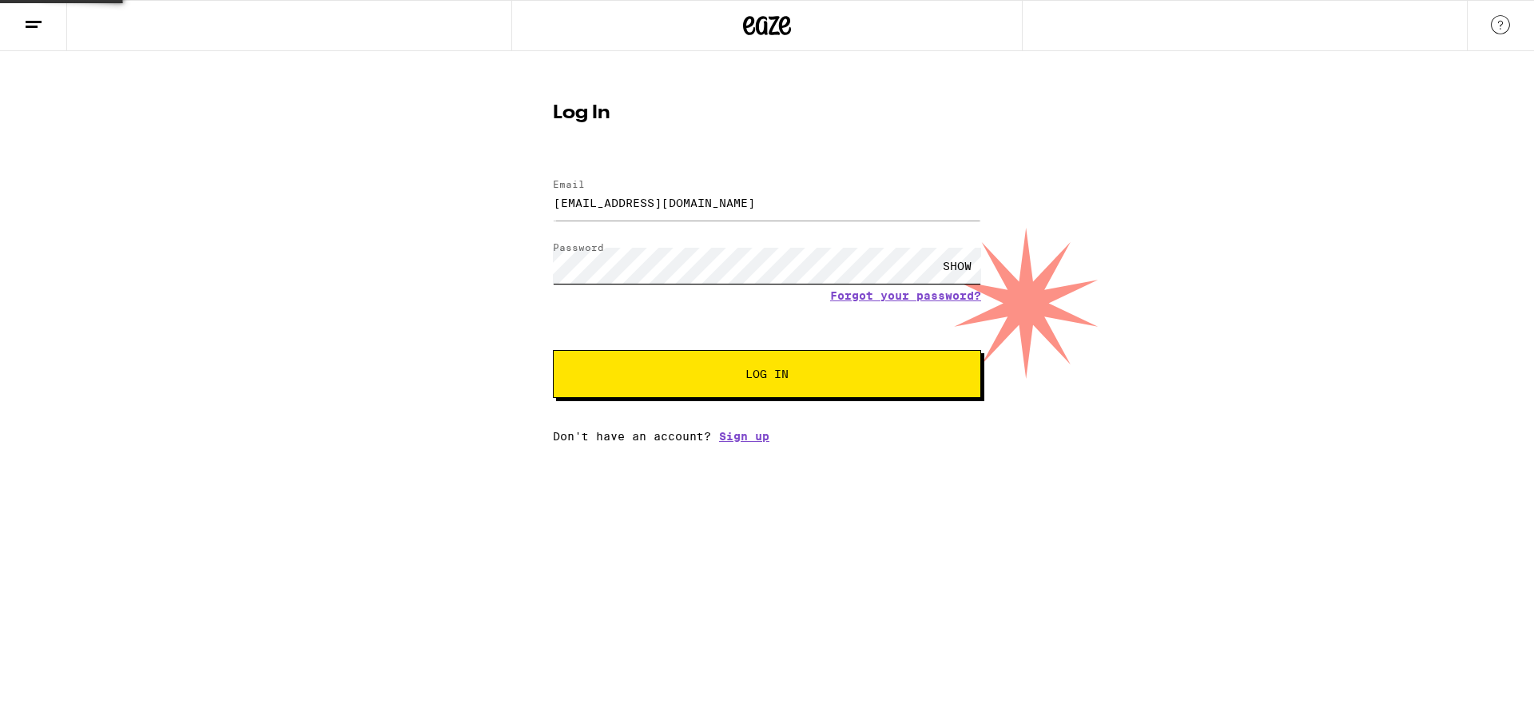 This screenshot has height=728, width=1534. Describe the element at coordinates (578, 247) in the screenshot. I see `label: Password` at that location.